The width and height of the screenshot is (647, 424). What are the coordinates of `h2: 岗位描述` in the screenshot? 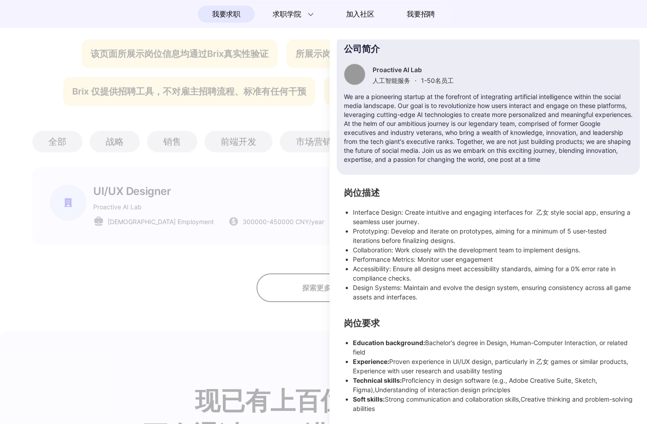 It's located at (488, 193).